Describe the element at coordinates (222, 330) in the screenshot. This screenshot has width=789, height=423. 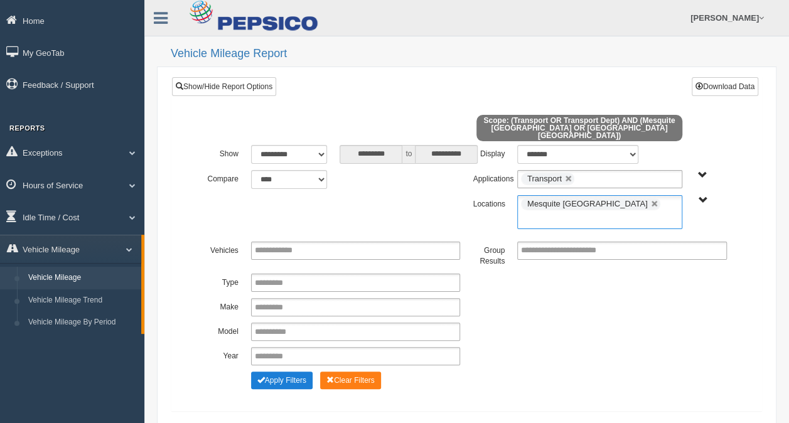
I see `label: Model` at that location.